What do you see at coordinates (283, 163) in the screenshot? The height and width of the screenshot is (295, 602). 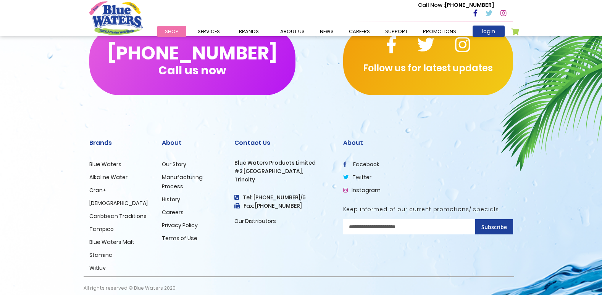 I see `h3: Blue Waters Products Limited` at bounding box center [283, 163].